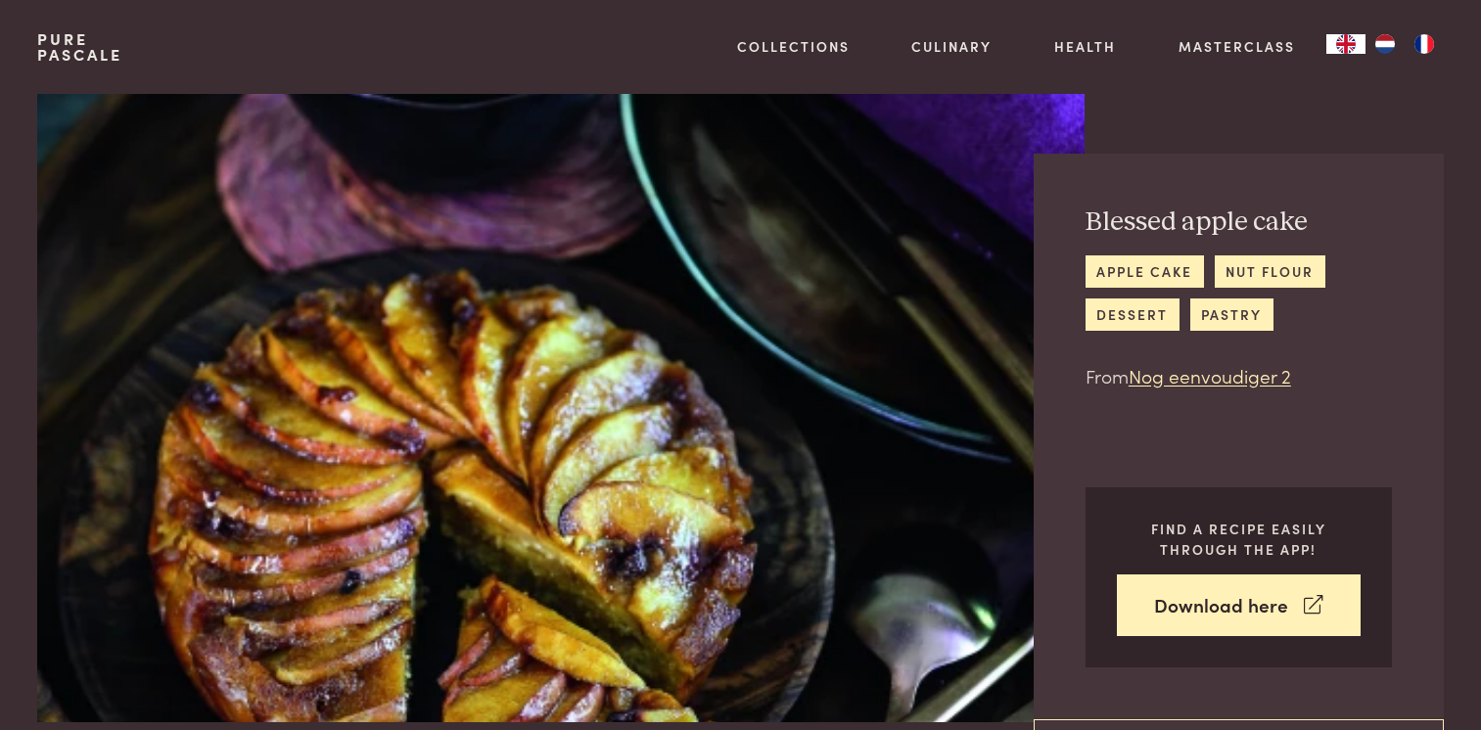 This screenshot has height=730, width=1481. Describe the element at coordinates (1424, 44) in the screenshot. I see `a: FR` at that location.